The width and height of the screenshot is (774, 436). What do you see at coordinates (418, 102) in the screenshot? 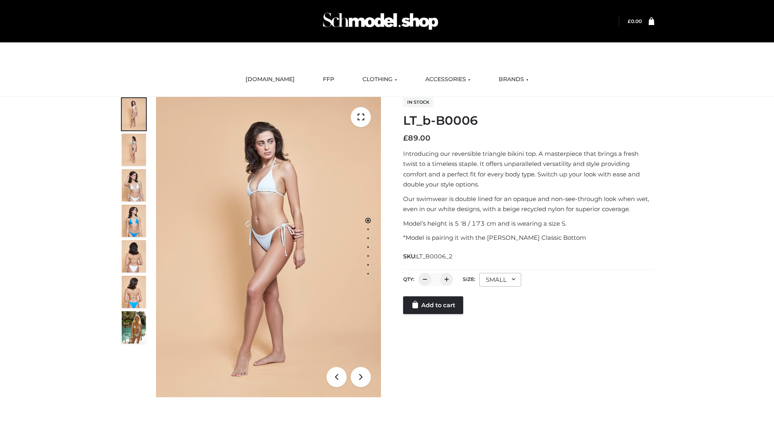
I see `span: In stock` at bounding box center [418, 102].